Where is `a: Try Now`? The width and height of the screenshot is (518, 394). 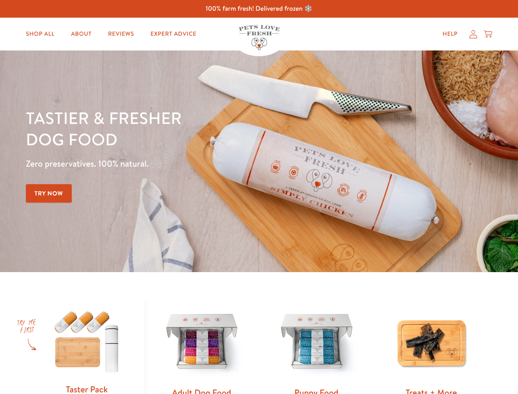
a: Try Now is located at coordinates (49, 193).